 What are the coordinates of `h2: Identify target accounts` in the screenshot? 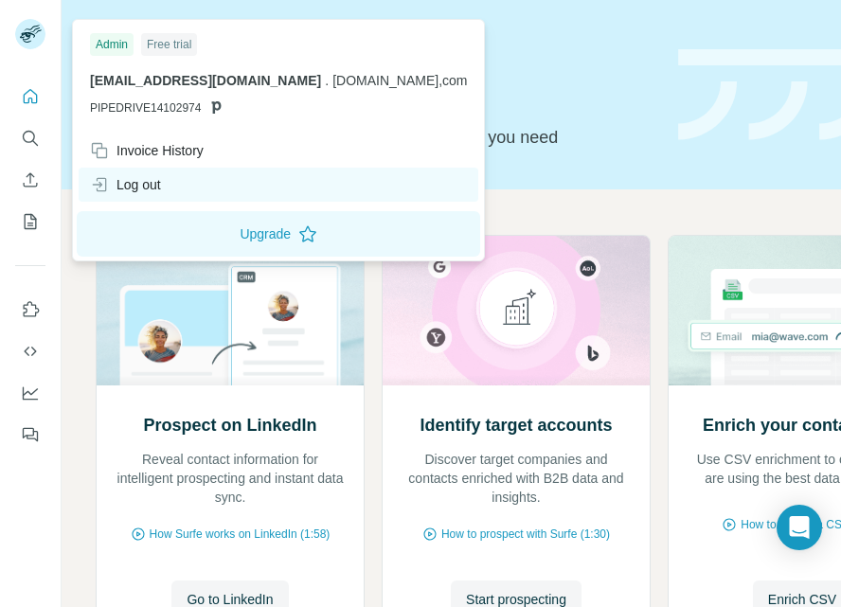 It's located at (515, 425).